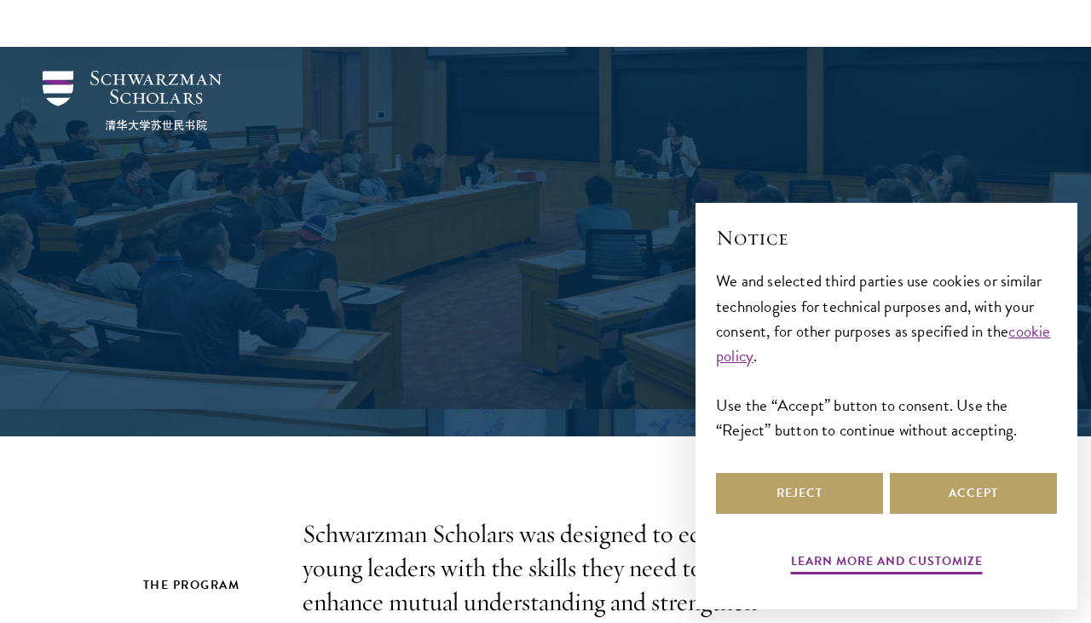 The image size is (1091, 623). Describe the element at coordinates (132, 101) in the screenshot. I see `img: Schwarzman Scholars` at that location.